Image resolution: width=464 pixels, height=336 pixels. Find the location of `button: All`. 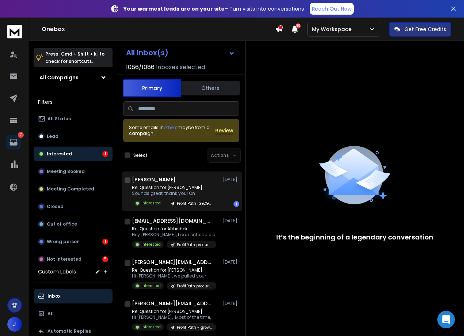

button: All is located at coordinates (73, 314).